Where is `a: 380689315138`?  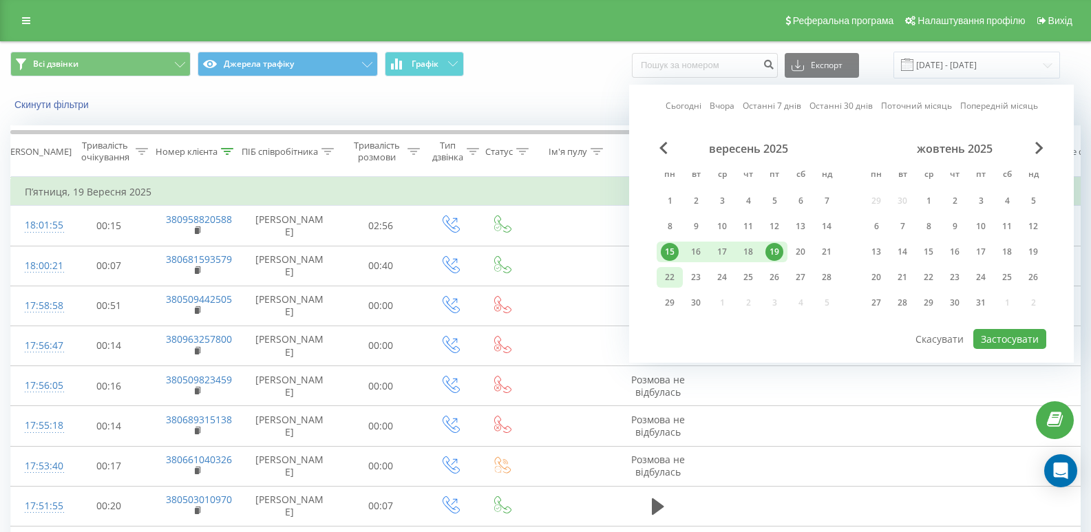
a: 380689315138 is located at coordinates (199, 419).